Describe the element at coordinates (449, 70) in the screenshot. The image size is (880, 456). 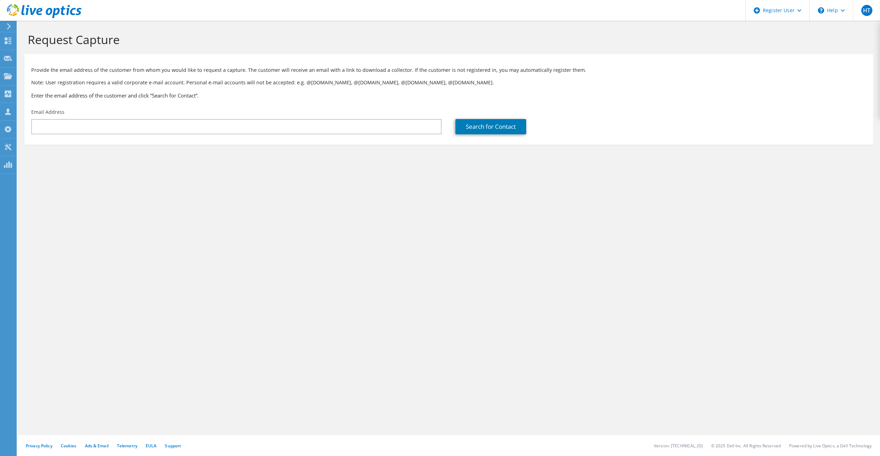
I see `p: Provide the email address of the customer from whom you would like to request a capture. The cust...` at that location.